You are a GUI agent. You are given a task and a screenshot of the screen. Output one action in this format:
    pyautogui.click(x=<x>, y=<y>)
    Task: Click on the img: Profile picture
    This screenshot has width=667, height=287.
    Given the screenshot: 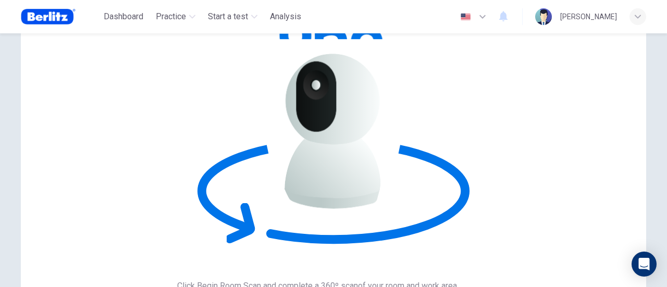 What is the action you would take?
    pyautogui.click(x=544, y=17)
    